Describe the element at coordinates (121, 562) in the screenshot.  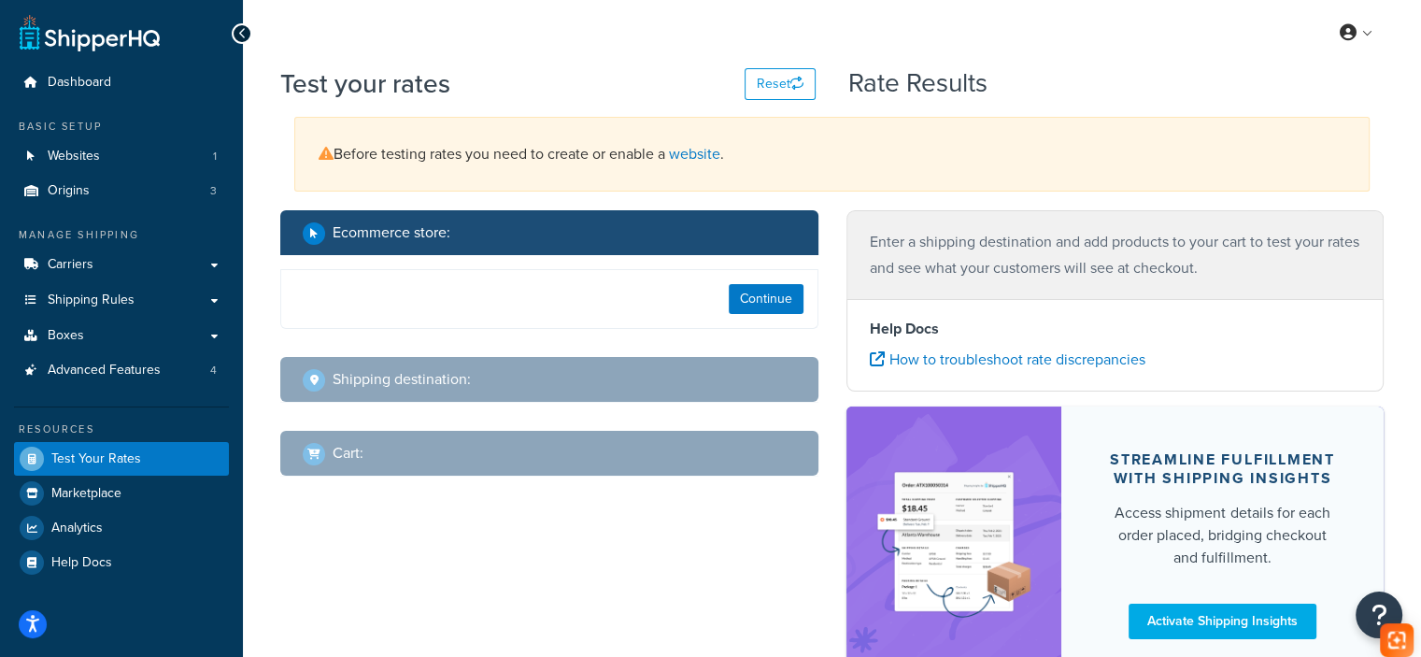
I see `a: Help Docs` at that location.